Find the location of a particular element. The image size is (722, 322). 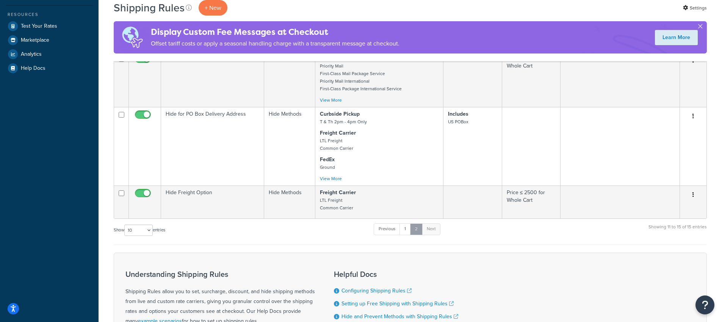

small: US POBox is located at coordinates (458, 122).